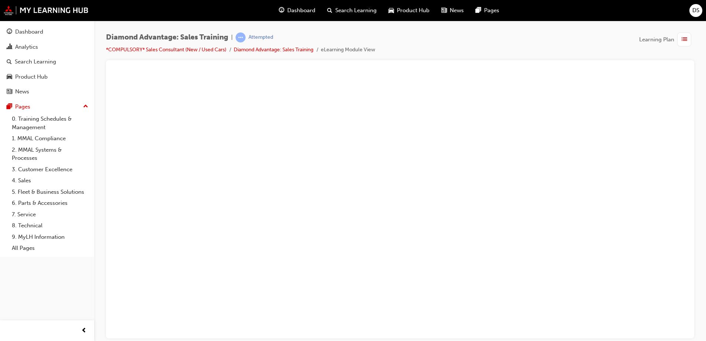 The width and height of the screenshot is (706, 341). Describe the element at coordinates (274, 49) in the screenshot. I see `a: Diamond Advantage: Sales Training` at that location.